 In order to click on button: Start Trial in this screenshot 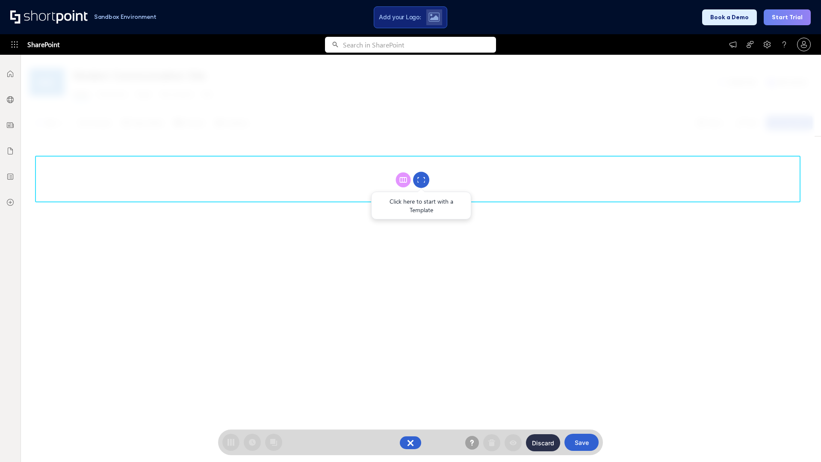, I will do `click(787, 17)`.